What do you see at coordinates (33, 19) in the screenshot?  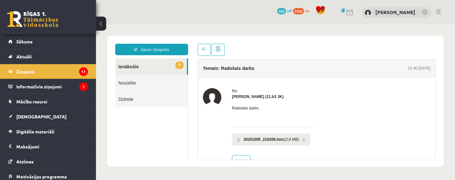 I see `a: Rīgas 1. Tālmācības vidusskola` at bounding box center [33, 19].